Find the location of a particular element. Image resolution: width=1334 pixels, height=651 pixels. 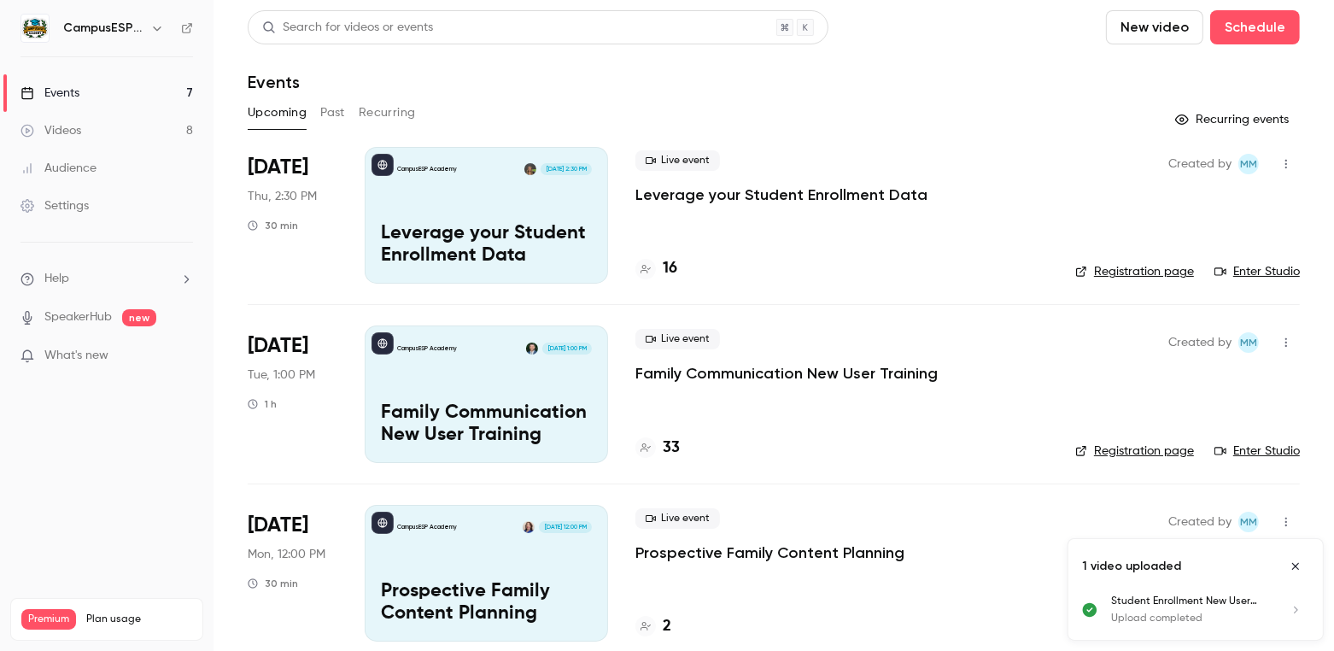

span: Help is located at coordinates (56, 278).